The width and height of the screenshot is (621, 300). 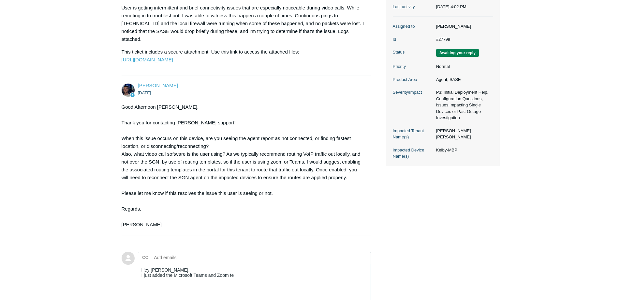 What do you see at coordinates (144, 93) in the screenshot?
I see `time: 08/29/2025, 15:17` at bounding box center [144, 93].